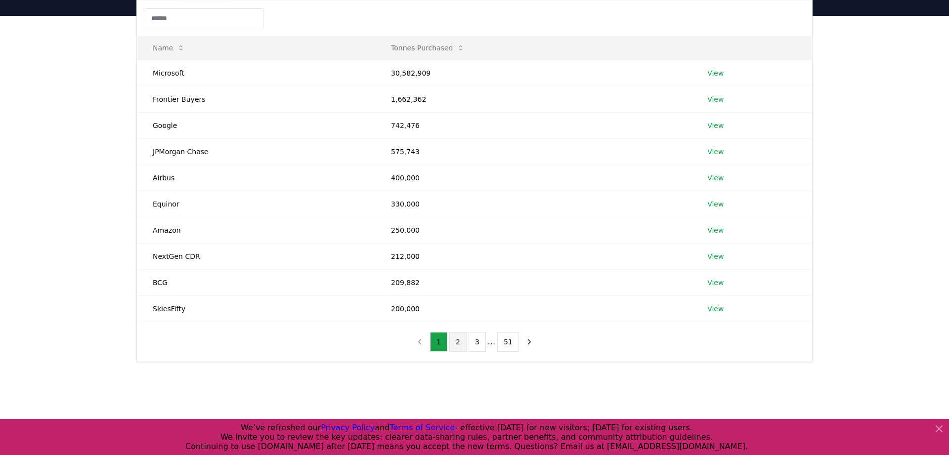 The width and height of the screenshot is (949, 455). I want to click on td: Equinor, so click(256, 204).